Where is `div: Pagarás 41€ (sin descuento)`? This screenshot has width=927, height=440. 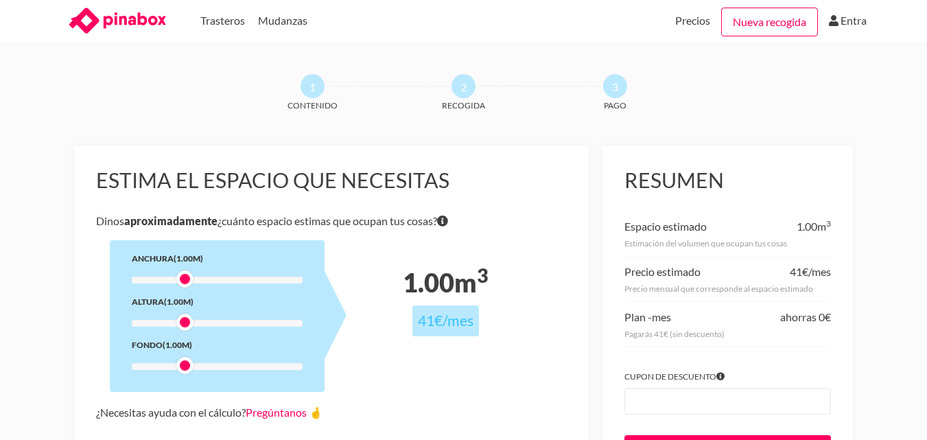
div: Pagarás 41€ (sin descuento) is located at coordinates (728, 334).